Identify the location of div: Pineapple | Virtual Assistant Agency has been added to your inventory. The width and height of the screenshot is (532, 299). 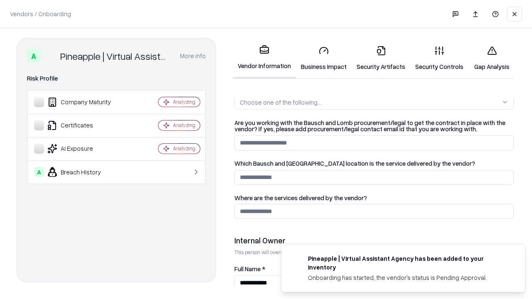
(407, 263).